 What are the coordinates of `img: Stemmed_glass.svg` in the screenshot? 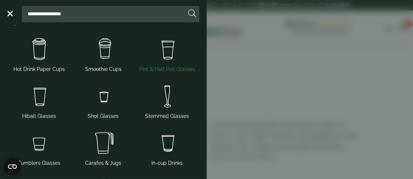 It's located at (168, 97).